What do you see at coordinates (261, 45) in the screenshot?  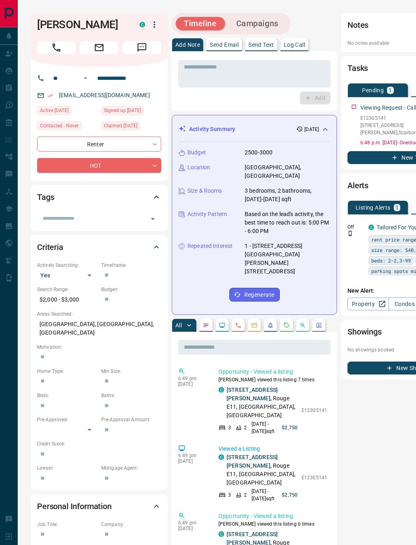 I see `p: Send Text` at bounding box center [261, 45].